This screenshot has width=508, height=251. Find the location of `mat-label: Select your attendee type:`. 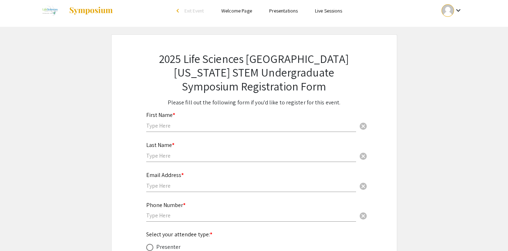

mat-label: Select your attendee type: is located at coordinates (180, 234).